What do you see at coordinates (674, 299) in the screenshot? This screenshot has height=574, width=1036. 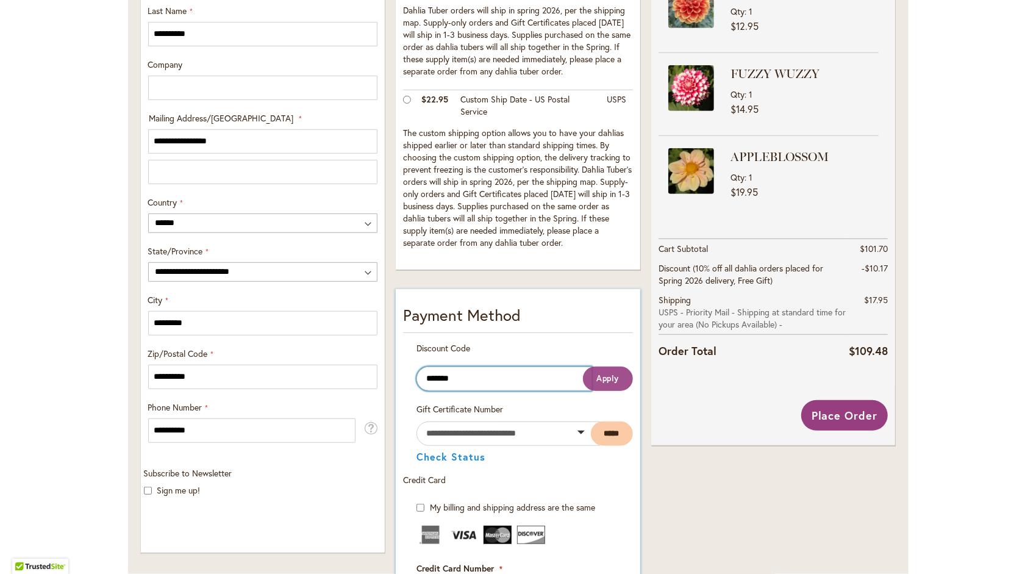 I see `span: Shipping` at bounding box center [674, 299].